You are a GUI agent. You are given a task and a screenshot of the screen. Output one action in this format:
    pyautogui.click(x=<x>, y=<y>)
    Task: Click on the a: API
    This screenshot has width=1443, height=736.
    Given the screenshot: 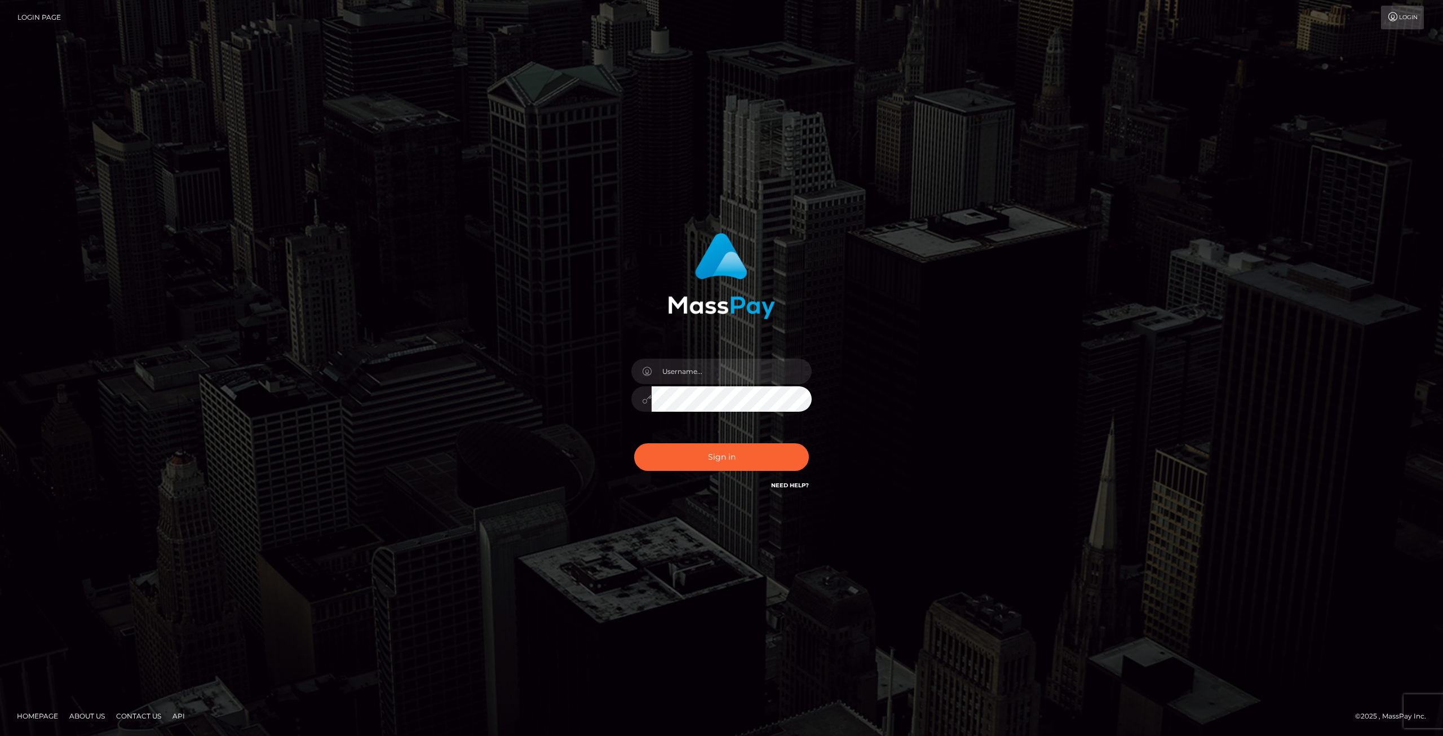 What is the action you would take?
    pyautogui.click(x=179, y=715)
    